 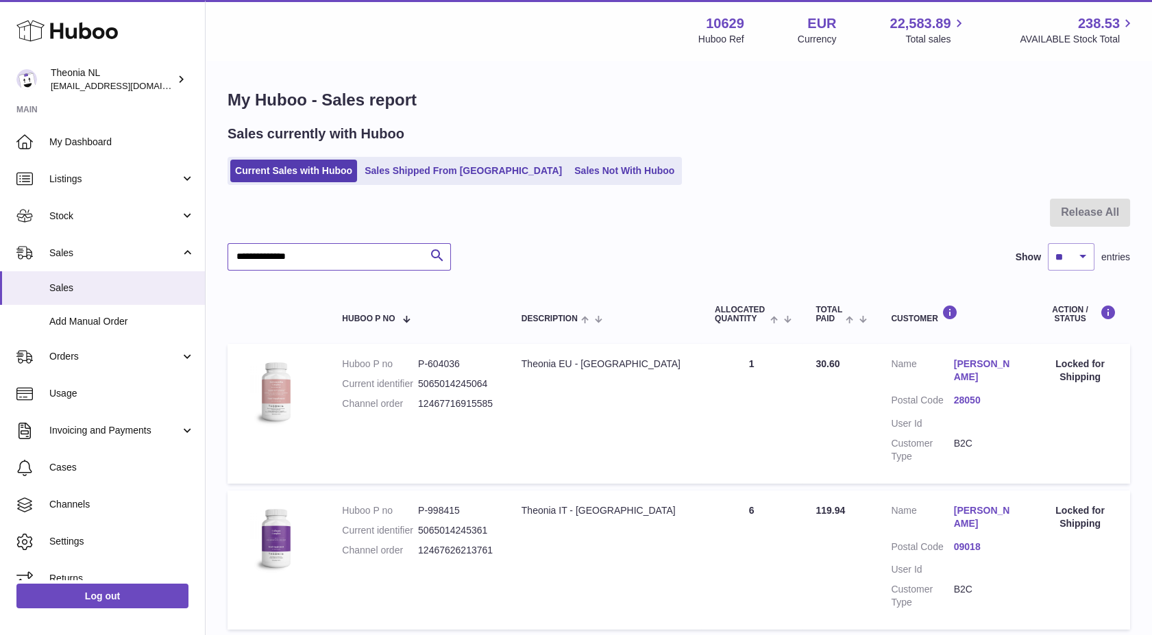 What do you see at coordinates (456, 404) in the screenshot?
I see `dd: 12467716915585` at bounding box center [456, 404].